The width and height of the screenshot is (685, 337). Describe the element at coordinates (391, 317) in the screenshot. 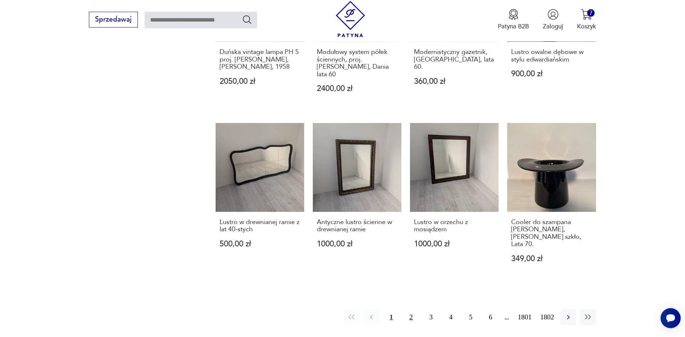

I see `button: 1` at that location.